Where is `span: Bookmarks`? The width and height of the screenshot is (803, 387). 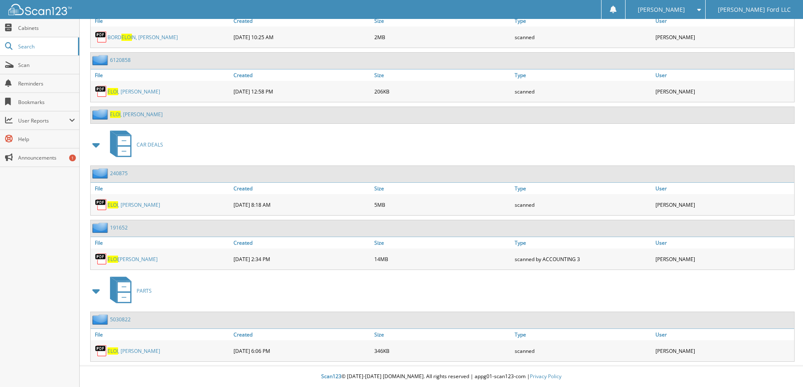 span: Bookmarks is located at coordinates (46, 102).